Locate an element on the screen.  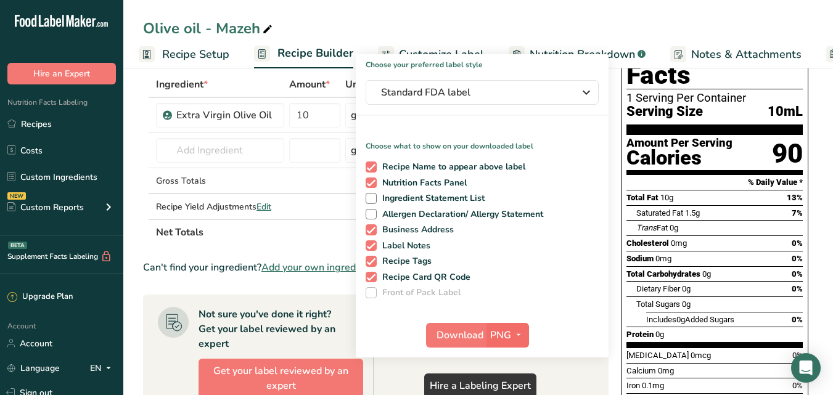
span: Cholesterol is located at coordinates (648, 243).